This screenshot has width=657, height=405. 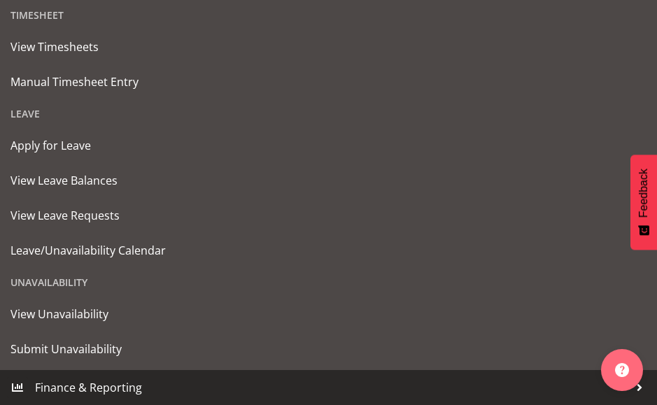 I want to click on a: View Unavailability, so click(x=328, y=314).